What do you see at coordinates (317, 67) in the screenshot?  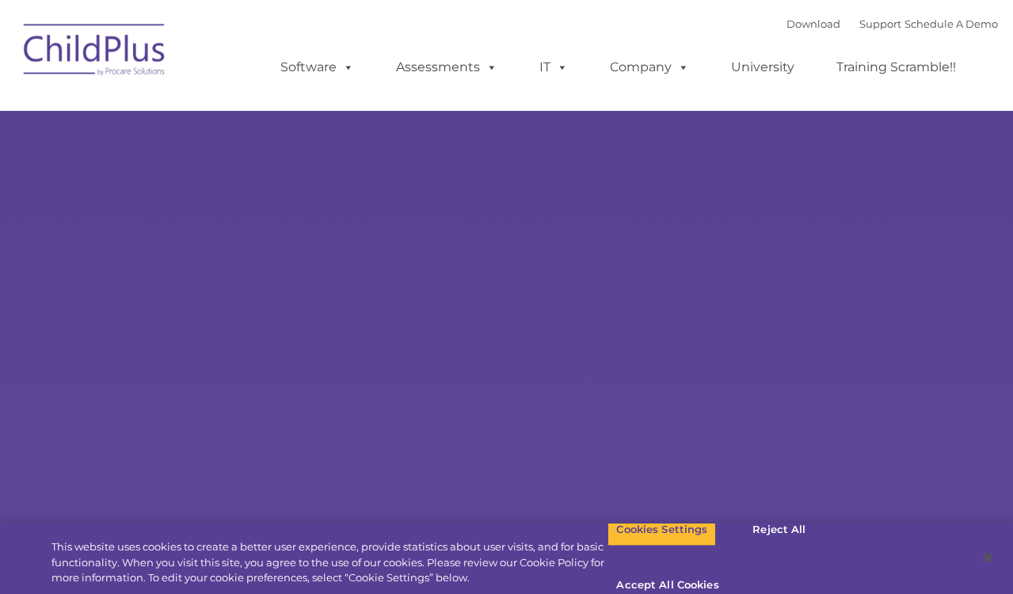 I see `a: Software` at bounding box center [317, 67].